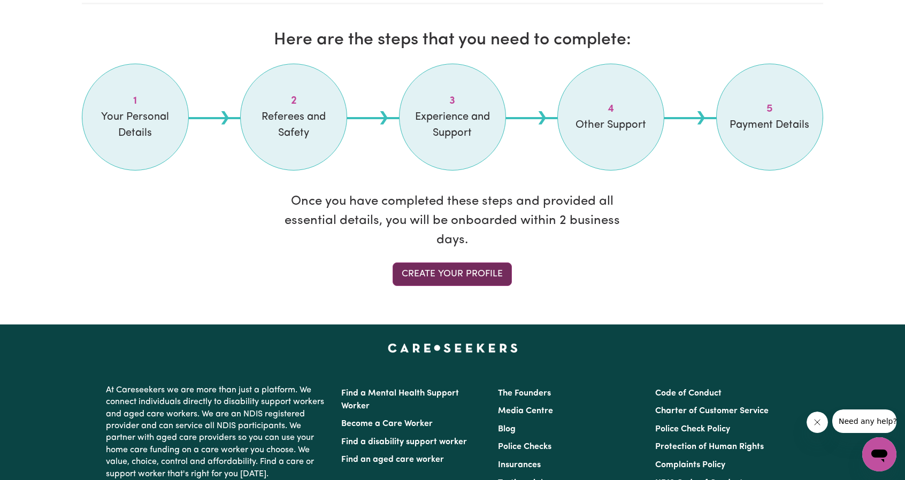  I want to click on span: Referees and Safety, so click(294, 125).